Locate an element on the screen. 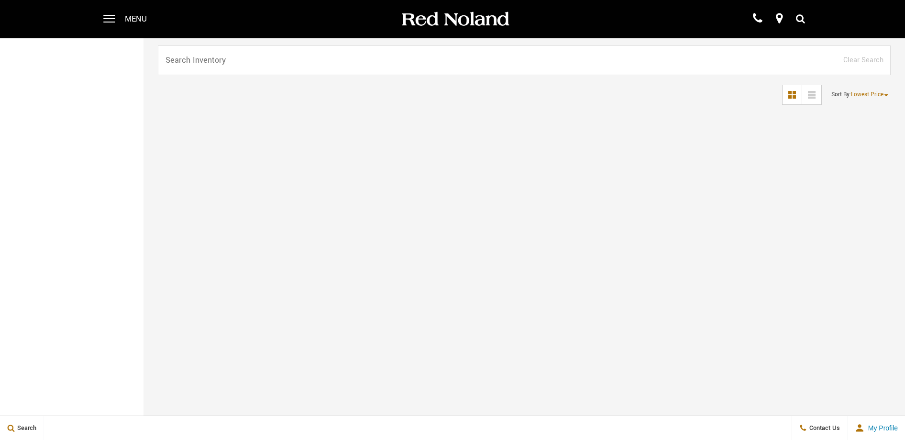 This screenshot has height=440, width=905. input: Search Inventory is located at coordinates (524, 60).